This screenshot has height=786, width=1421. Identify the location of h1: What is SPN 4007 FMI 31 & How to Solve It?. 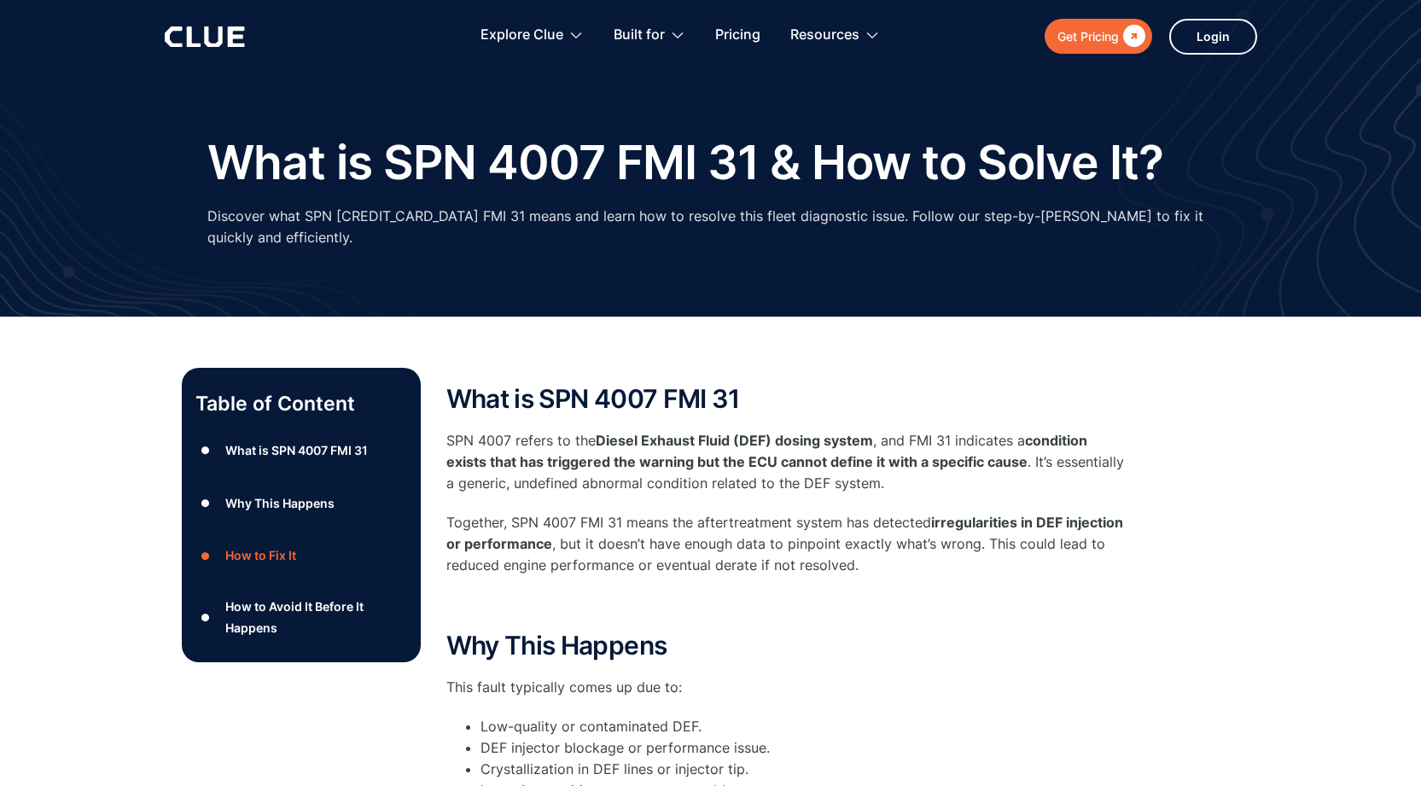
(685, 162).